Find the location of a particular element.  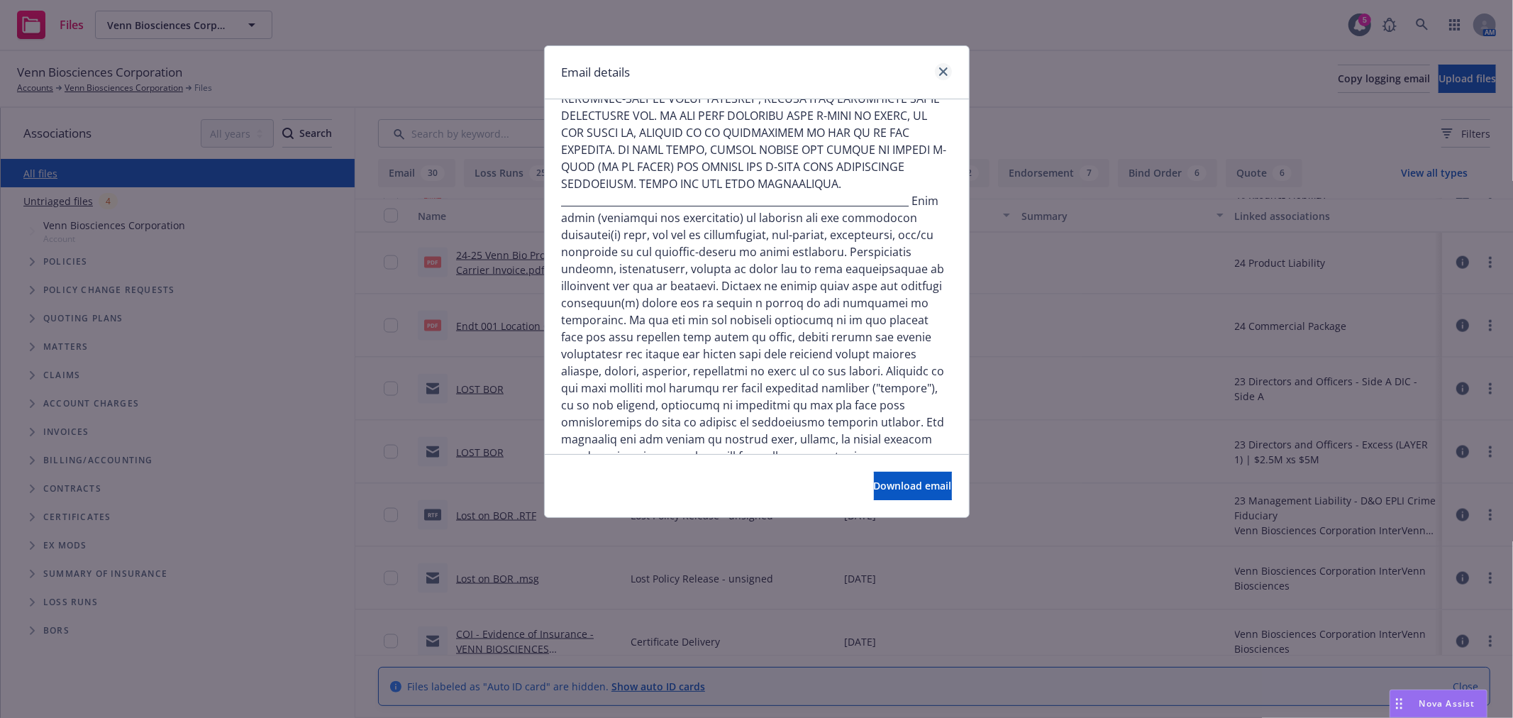

span: Download email is located at coordinates (913, 485).